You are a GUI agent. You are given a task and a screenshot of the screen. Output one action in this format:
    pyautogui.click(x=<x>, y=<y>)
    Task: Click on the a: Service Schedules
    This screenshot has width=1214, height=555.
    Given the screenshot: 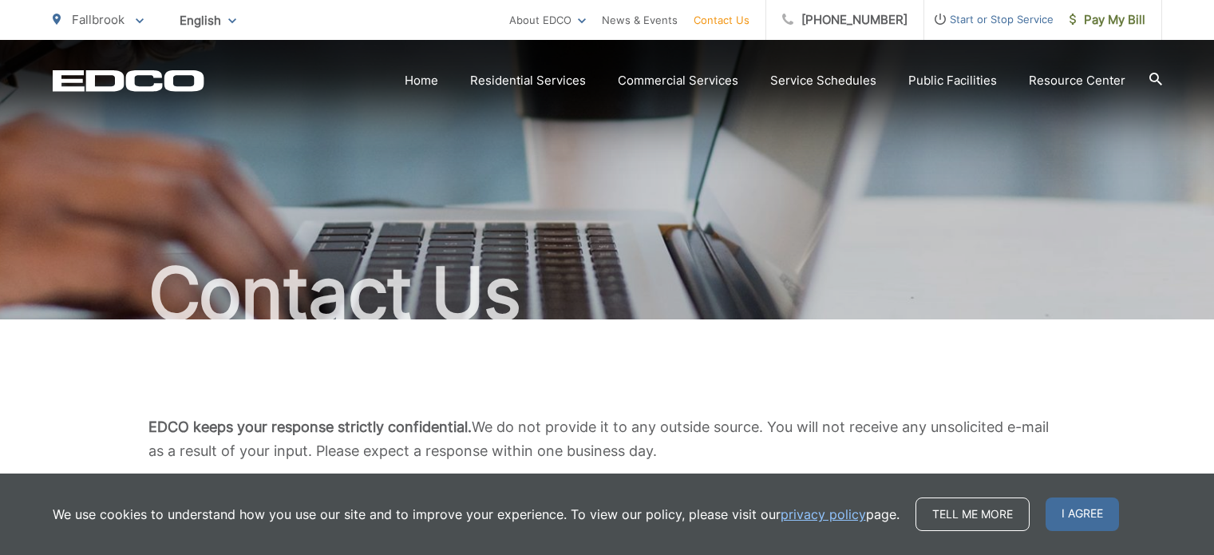 What is the action you would take?
    pyautogui.click(x=823, y=81)
    